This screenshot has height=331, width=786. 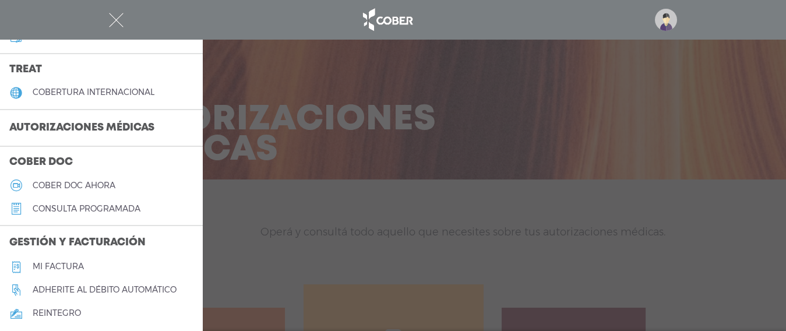 What do you see at coordinates (104, 290) in the screenshot?
I see `h5: Adherite al débito automático` at bounding box center [104, 290].